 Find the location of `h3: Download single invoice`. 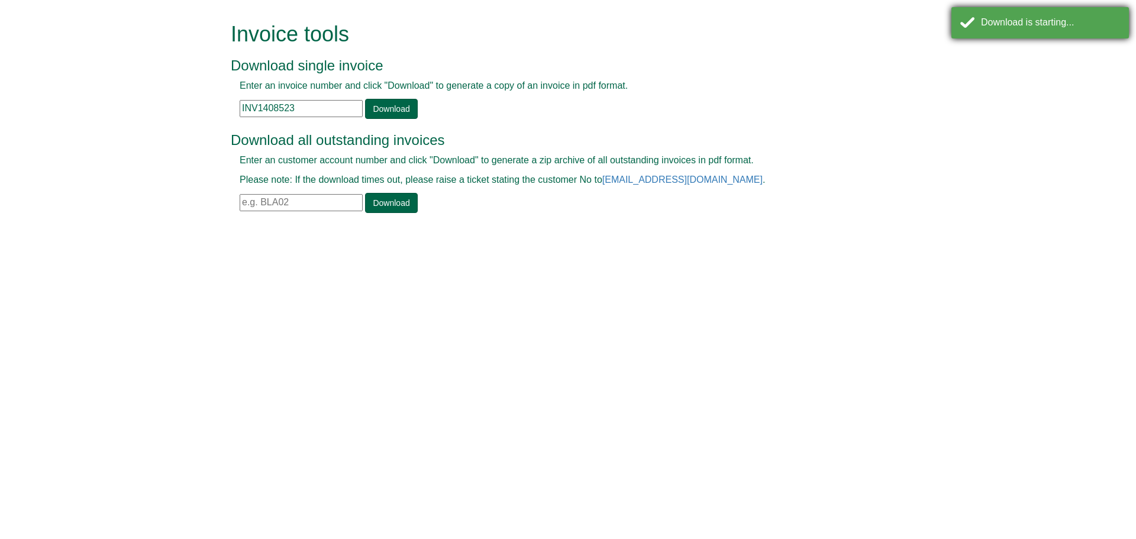

h3: Download single invoice is located at coordinates (554, 66).